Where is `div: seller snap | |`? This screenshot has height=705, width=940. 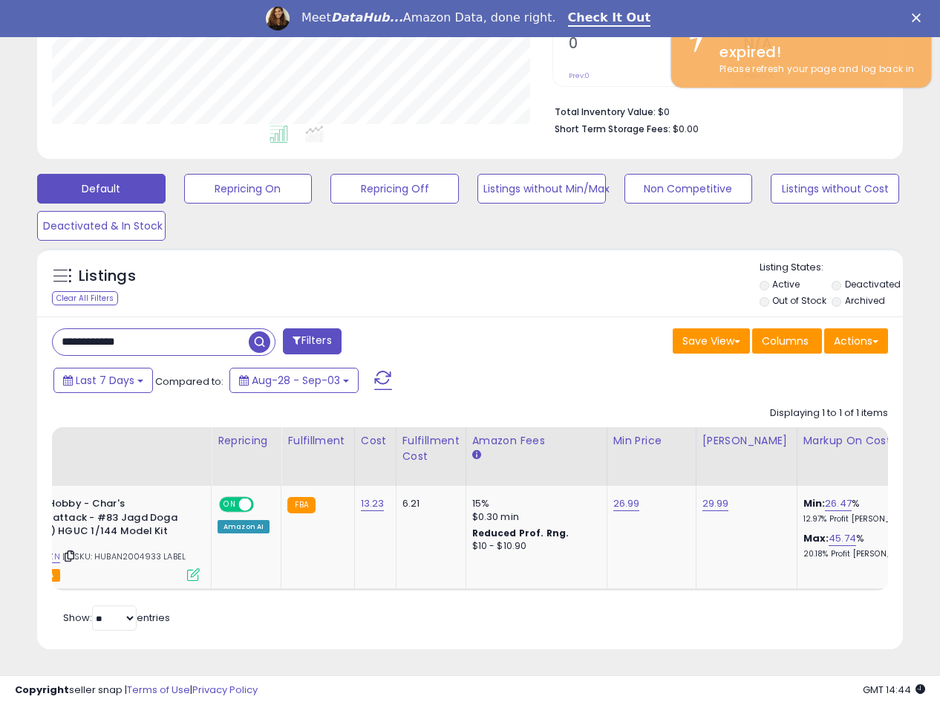
div: seller snap | | is located at coordinates (136, 690).